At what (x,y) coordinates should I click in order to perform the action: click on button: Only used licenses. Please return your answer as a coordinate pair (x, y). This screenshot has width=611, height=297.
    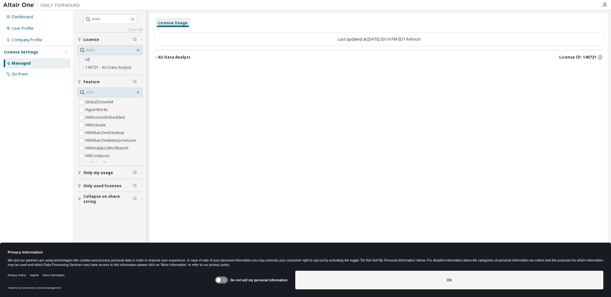
    Looking at the image, I should click on (110, 186).